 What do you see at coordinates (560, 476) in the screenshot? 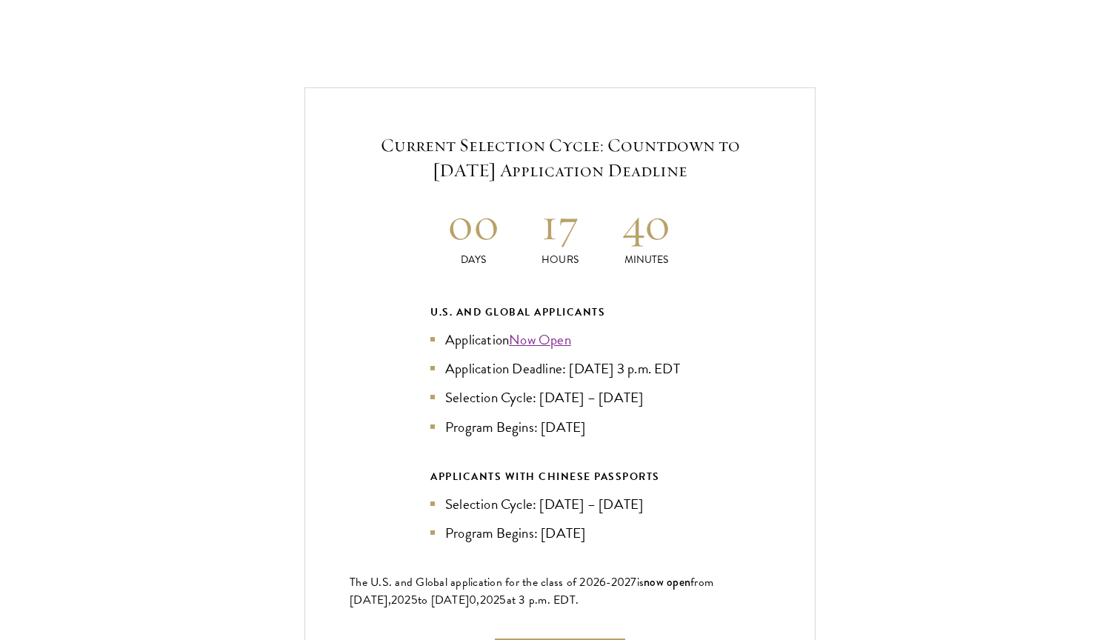
I see `div: APPLICANTS WITH CHINESE PASSPORTS` at bounding box center [560, 476].